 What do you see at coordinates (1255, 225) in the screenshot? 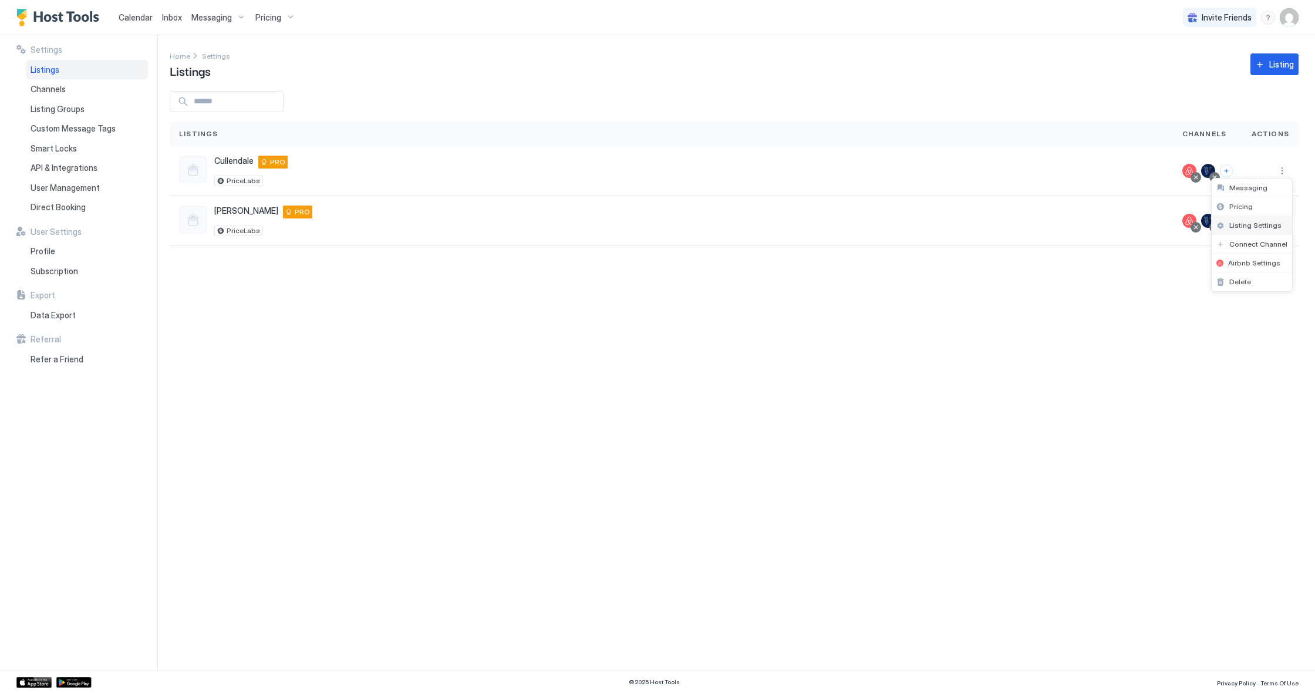
I see `span: Listing Settings` at bounding box center [1255, 225].